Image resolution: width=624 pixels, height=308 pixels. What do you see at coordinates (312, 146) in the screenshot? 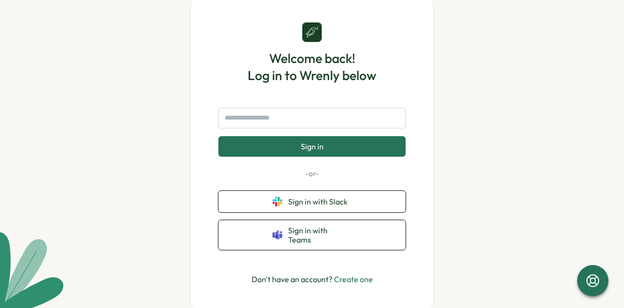
I see `button: Sign in` at bounding box center [312, 146].